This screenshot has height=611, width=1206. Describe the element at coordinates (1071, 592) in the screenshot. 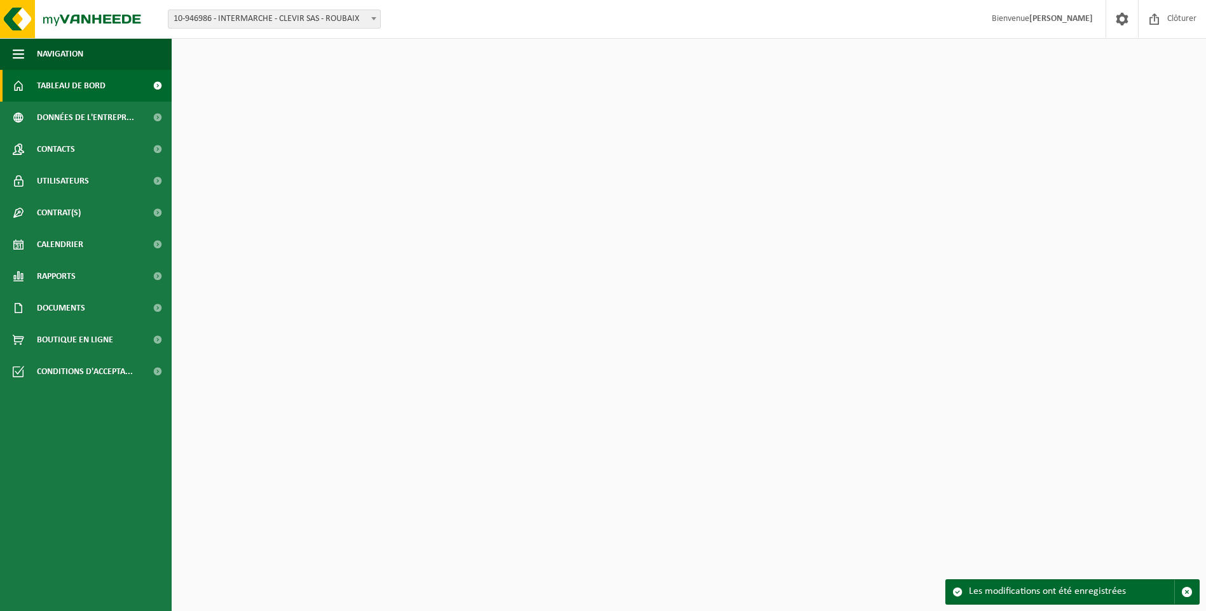

I see `div: Les modifications ont été enregistrées` at that location.